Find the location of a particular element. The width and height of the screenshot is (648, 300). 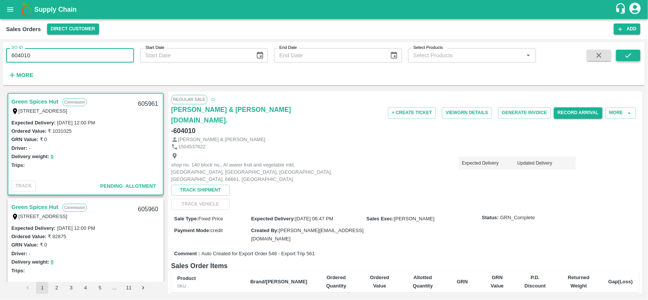

button: Go to page 4 is located at coordinates (85, 288).